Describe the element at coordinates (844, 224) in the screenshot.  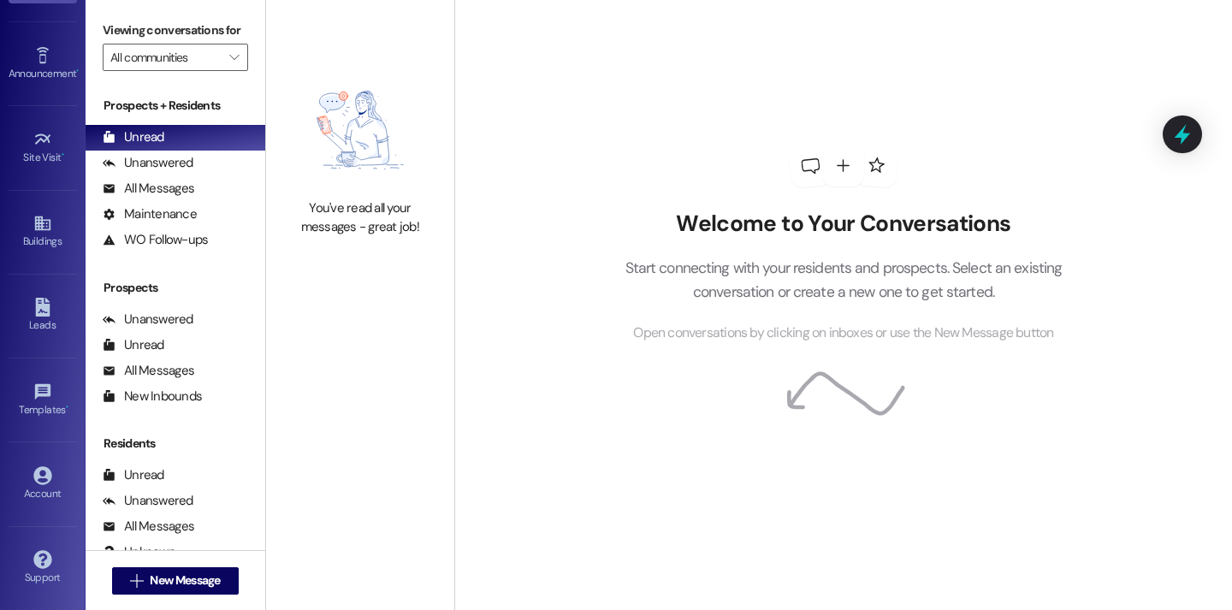
I see `h2: Welcome to Your Conversations` at that location.